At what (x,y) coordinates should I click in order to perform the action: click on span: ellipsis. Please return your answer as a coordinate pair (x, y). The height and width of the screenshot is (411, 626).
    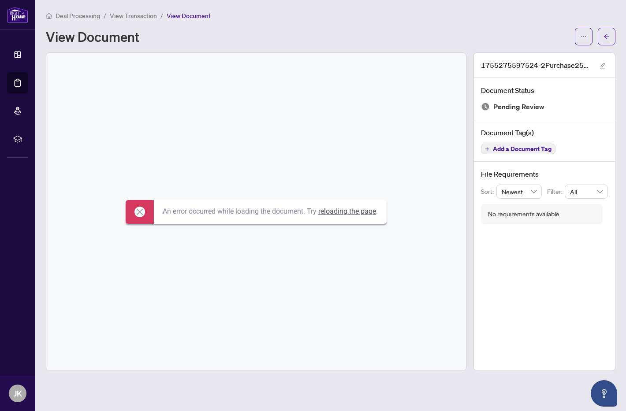
    Looking at the image, I should click on (584, 37).